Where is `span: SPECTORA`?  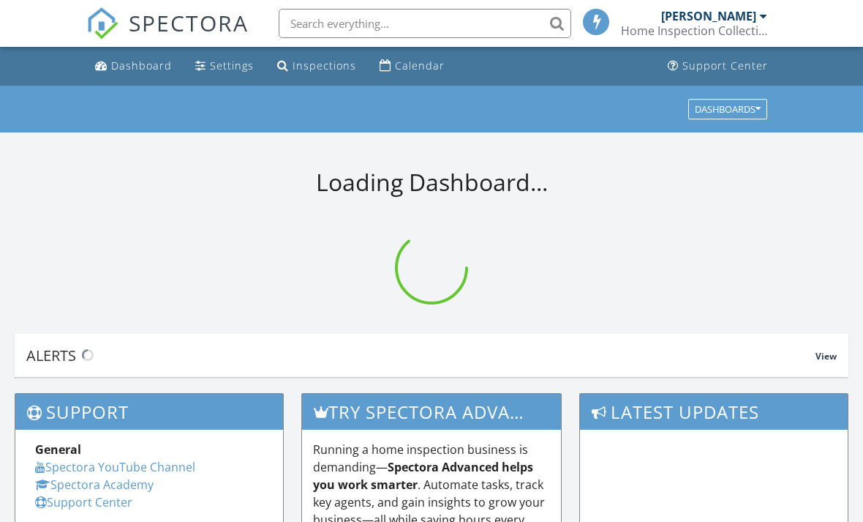
span: SPECTORA is located at coordinates (189, 23).